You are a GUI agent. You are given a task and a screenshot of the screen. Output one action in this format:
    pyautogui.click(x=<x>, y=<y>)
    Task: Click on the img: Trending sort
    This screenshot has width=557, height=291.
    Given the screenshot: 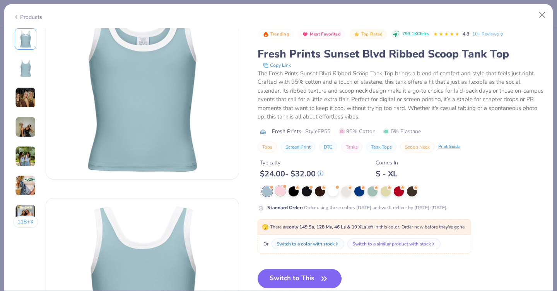 What is the action you would take?
    pyautogui.click(x=266, y=34)
    